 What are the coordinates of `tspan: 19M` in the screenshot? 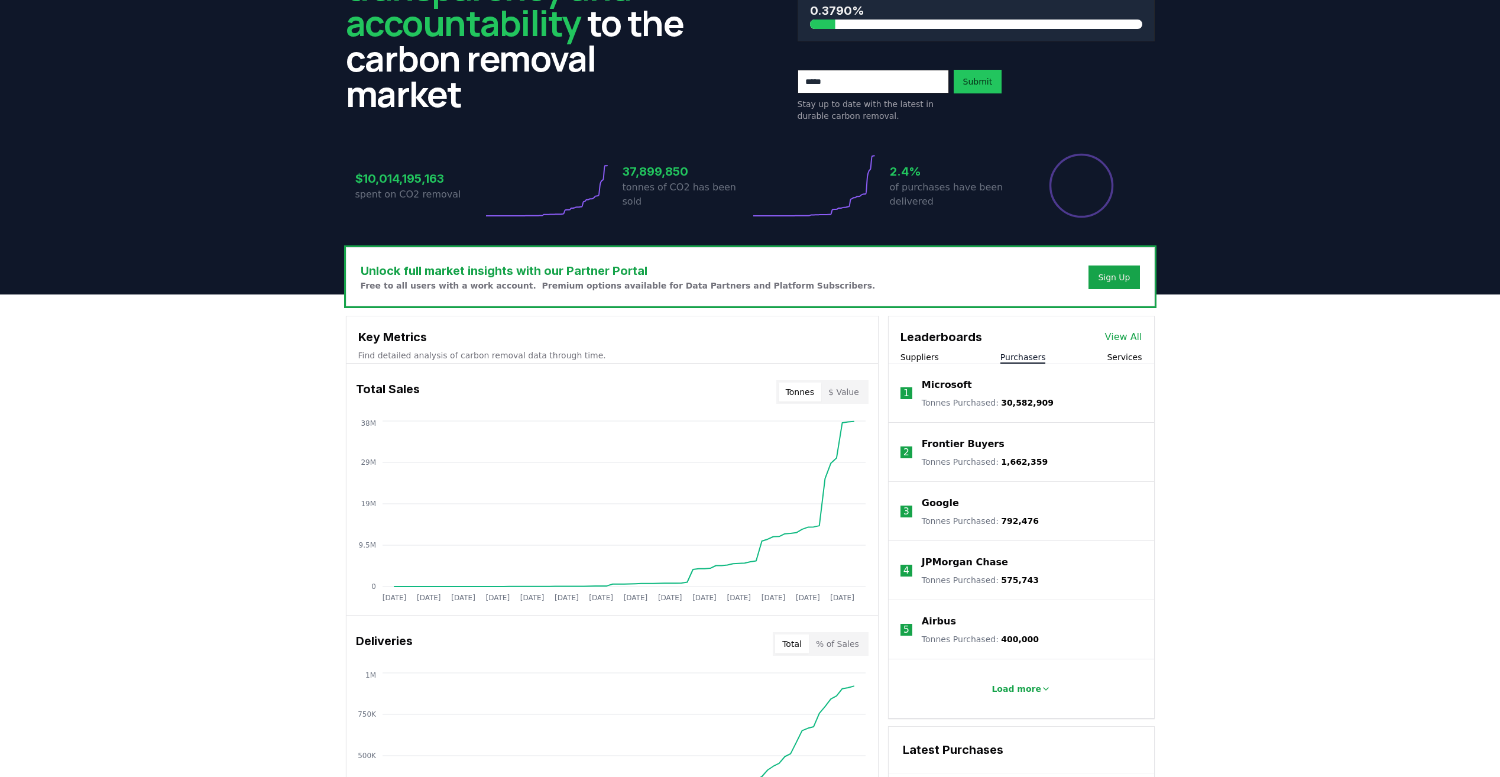 It's located at (368, 504).